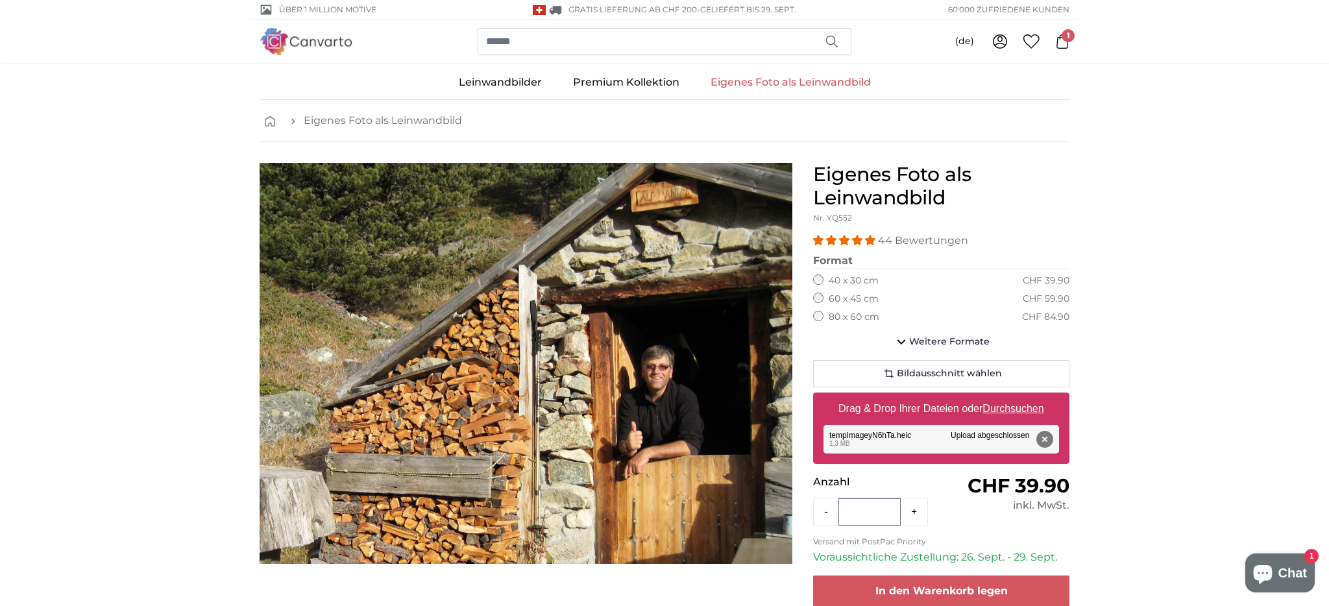 This screenshot has height=606, width=1329. Describe the element at coordinates (941, 409) in the screenshot. I see `label: Drag & Drop Ihrer Dateien oder` at that location.